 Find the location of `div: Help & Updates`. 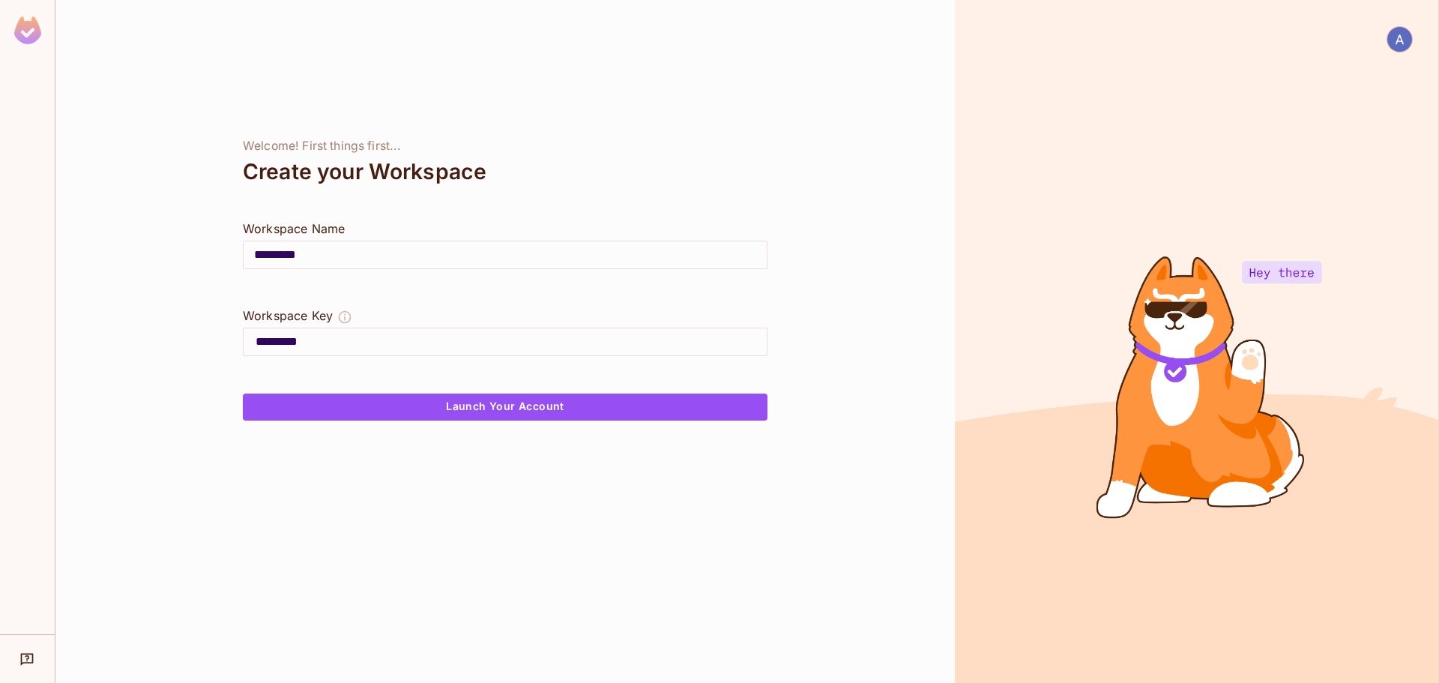

div: Help & Updates is located at coordinates (27, 659).